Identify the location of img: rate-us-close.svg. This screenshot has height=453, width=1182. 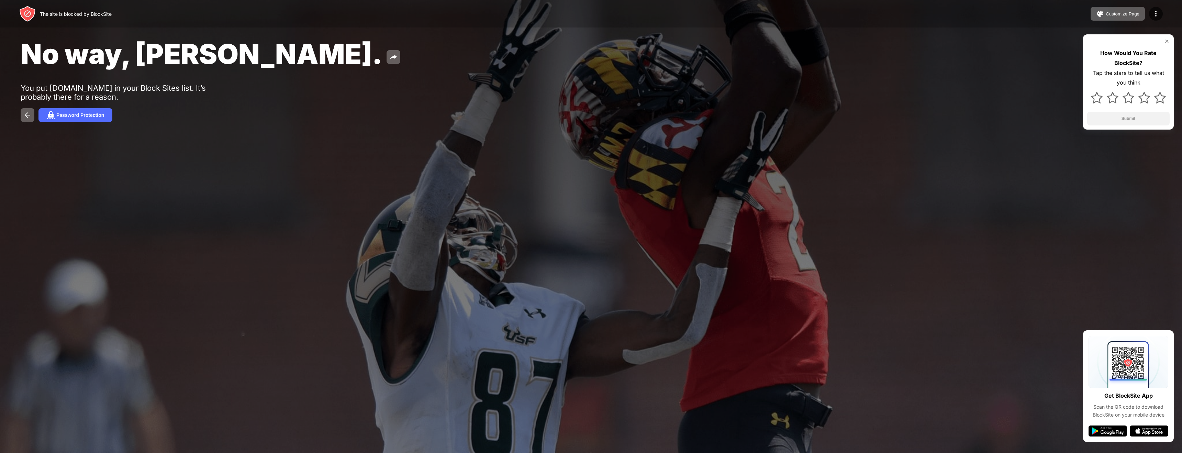
(1166, 41).